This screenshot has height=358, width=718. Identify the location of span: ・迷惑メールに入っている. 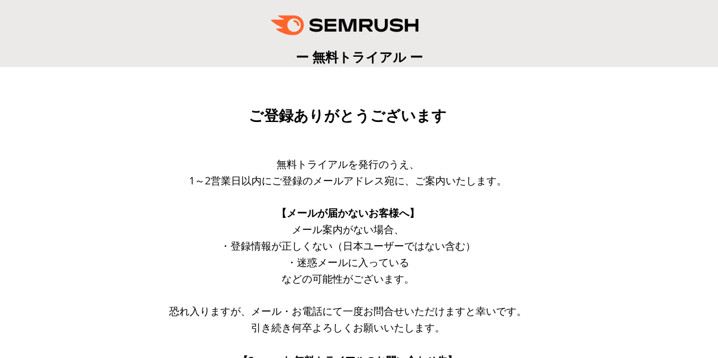
(348, 262).